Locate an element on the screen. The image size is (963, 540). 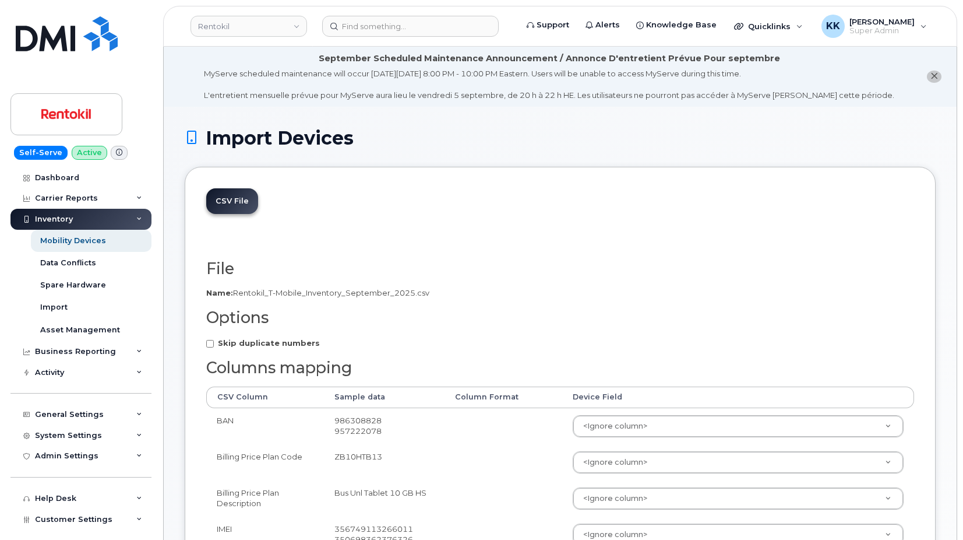
td: Billing Price Plan Code is located at coordinates (265, 462).